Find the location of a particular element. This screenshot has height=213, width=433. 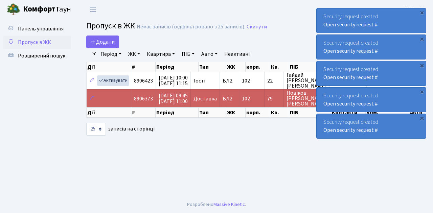

div: Немає записів (відфільтровано з 25 записів). is located at coordinates (191, 27).